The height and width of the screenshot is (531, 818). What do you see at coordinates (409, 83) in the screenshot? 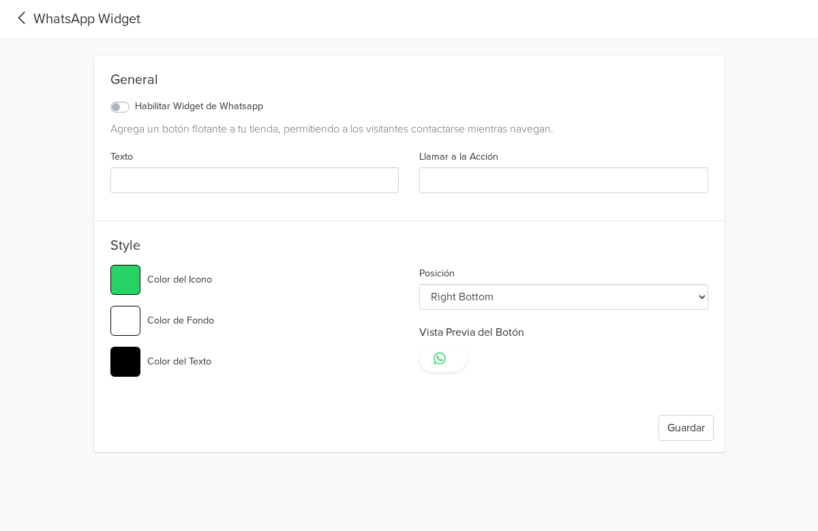
I see `div: General` at bounding box center [409, 83].